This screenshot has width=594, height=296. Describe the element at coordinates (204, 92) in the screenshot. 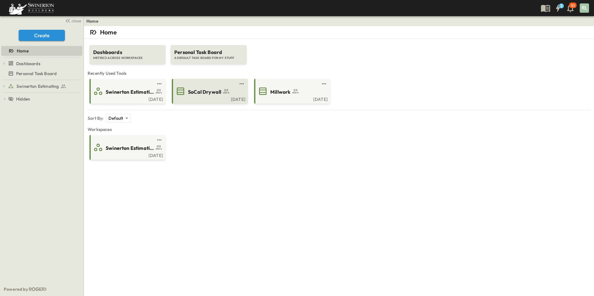

I see `span: SoCal Drywall` at that location.